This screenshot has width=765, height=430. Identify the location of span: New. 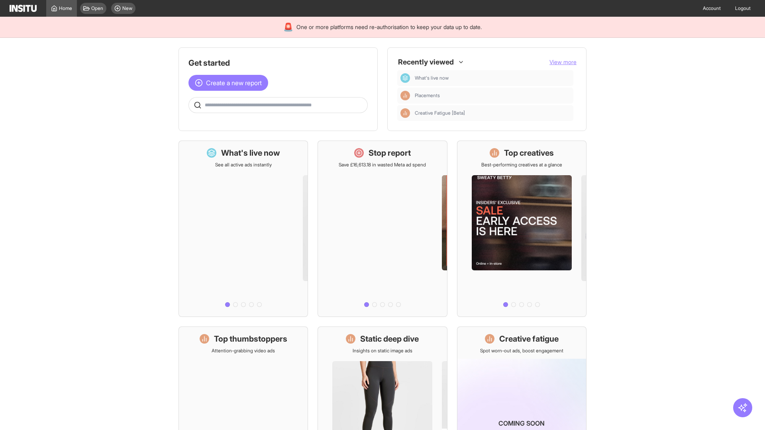
(127, 8).